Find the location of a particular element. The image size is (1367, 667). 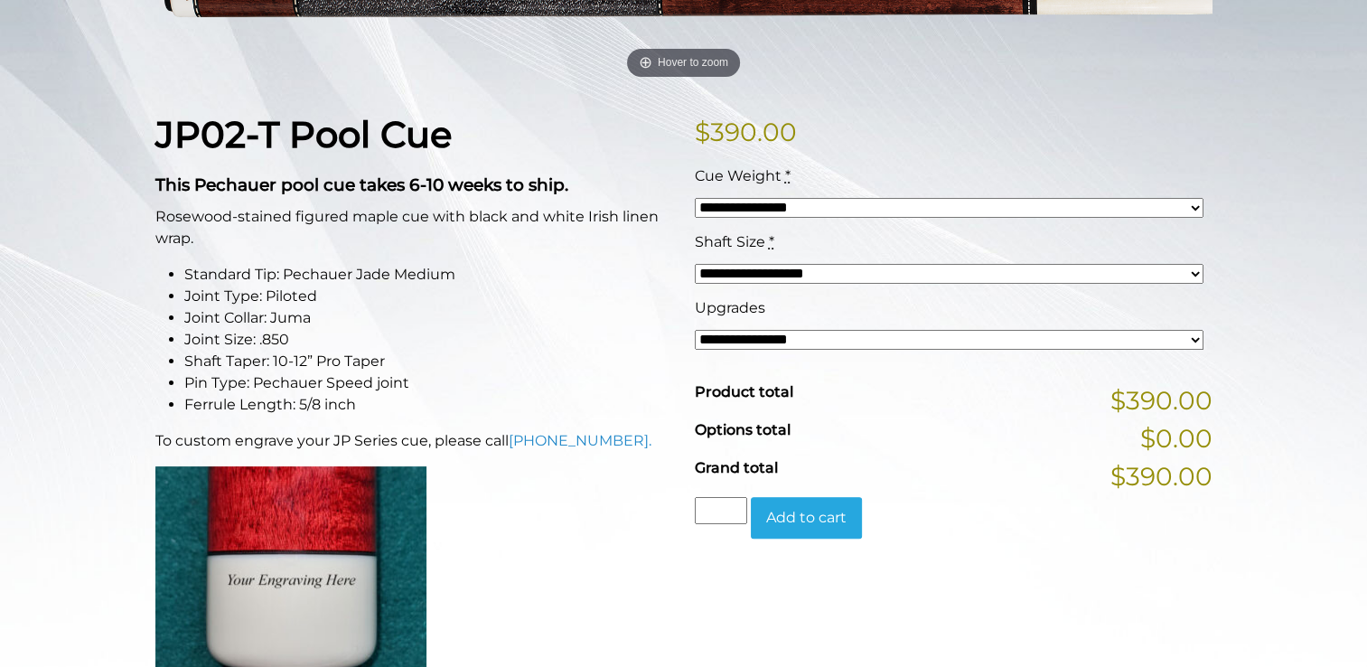

strong: JP02-T Pool Cue is located at coordinates (304, 134).